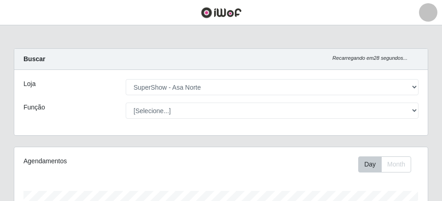 The width and height of the screenshot is (442, 201). What do you see at coordinates (221, 12) in the screenshot?
I see `img: CoreUI Logo` at bounding box center [221, 12].